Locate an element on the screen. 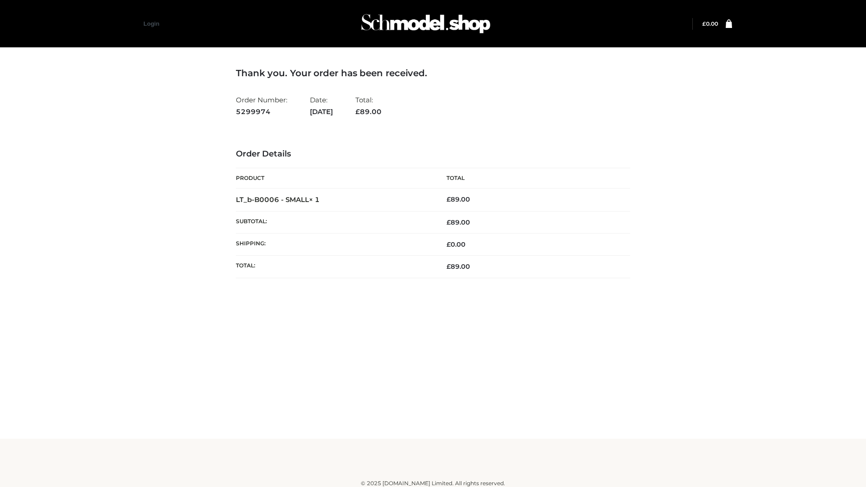 Image resolution: width=866 pixels, height=487 pixels. li: Date: is located at coordinates (321, 106).